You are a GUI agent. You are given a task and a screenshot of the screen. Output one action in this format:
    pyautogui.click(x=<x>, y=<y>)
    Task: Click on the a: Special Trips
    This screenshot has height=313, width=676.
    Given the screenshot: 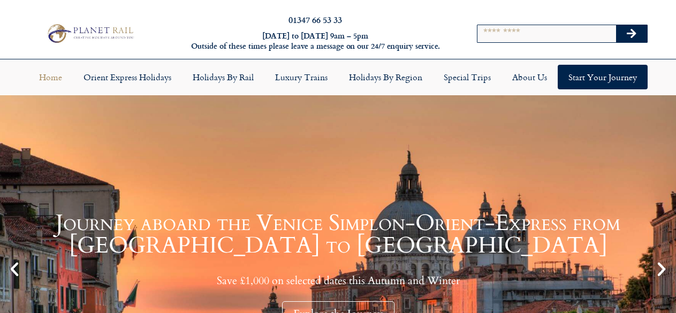 What is the action you would take?
    pyautogui.click(x=467, y=77)
    